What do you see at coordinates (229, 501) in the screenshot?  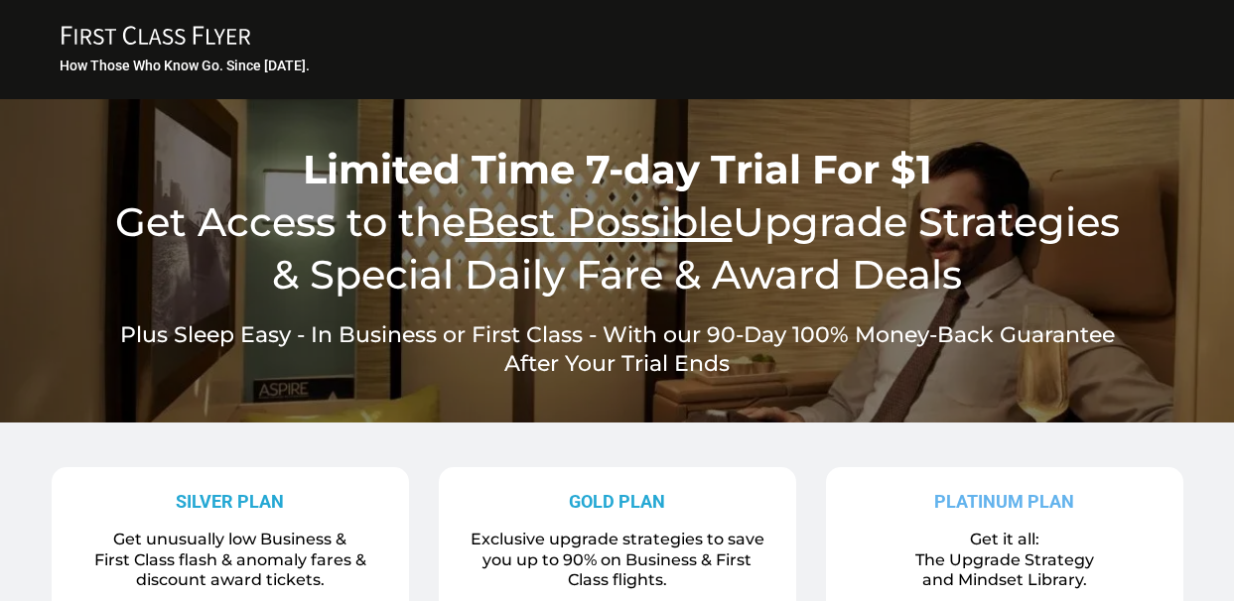 I see `strong: SILVER PLAN` at bounding box center [229, 501].